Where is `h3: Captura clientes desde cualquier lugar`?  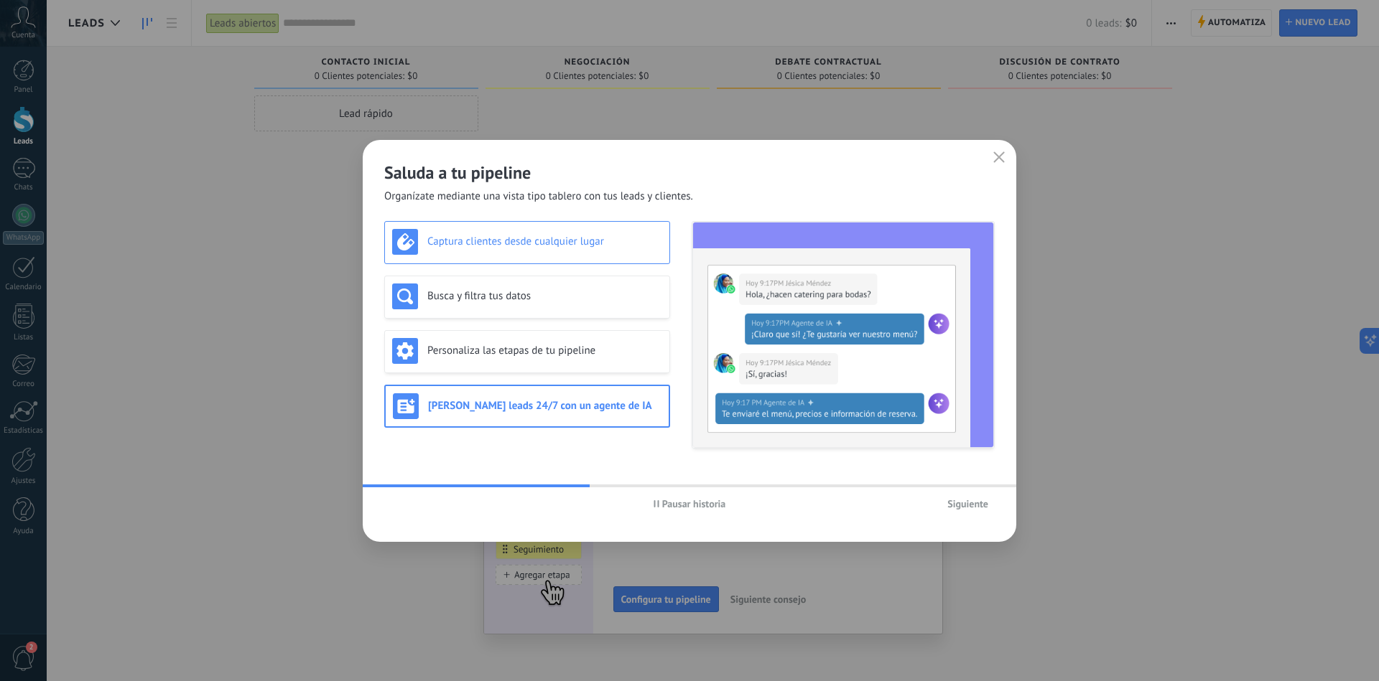
h3: Captura clientes desde cualquier lugar is located at coordinates (544, 241).